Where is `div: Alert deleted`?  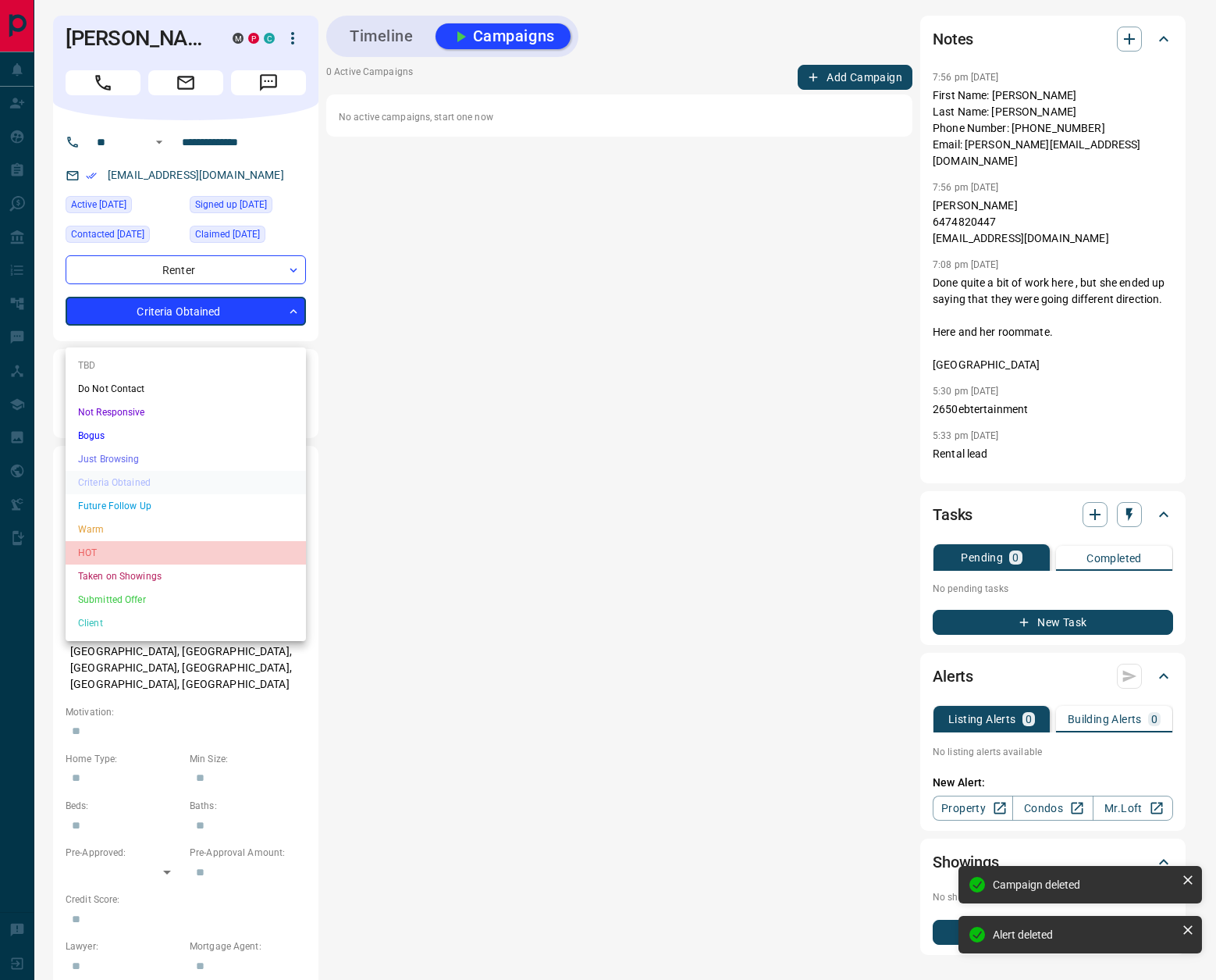
div: Alert deleted is located at coordinates (1084, 934).